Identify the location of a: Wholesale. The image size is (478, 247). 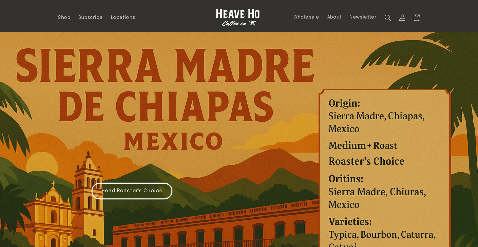
(307, 17).